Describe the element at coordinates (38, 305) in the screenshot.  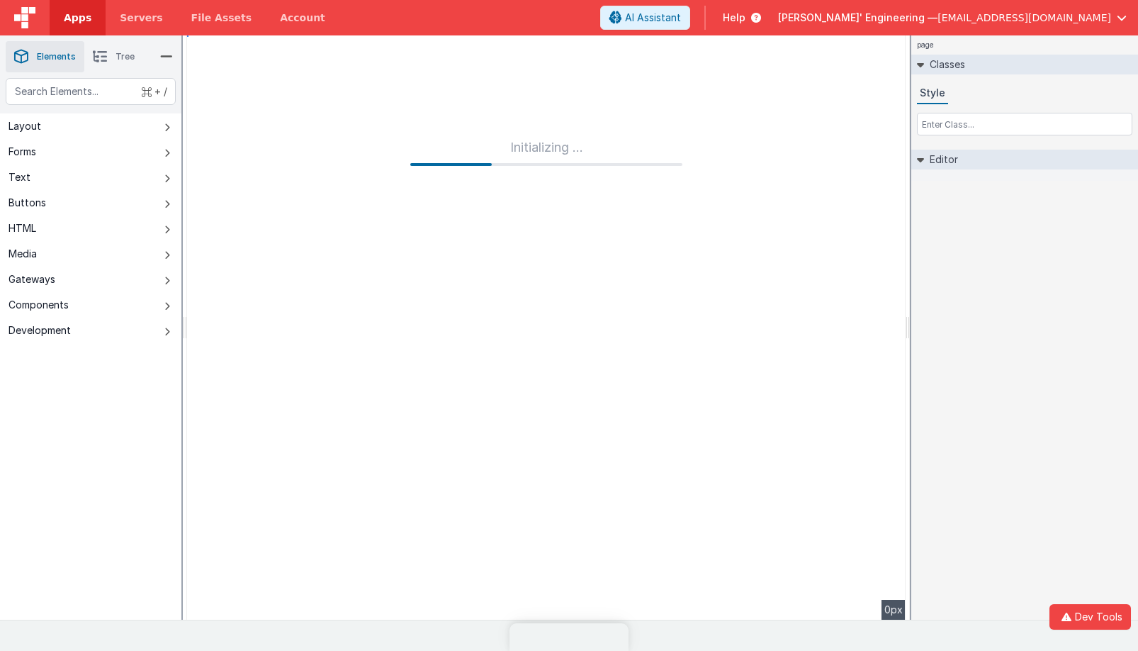
I see `div: Components` at that location.